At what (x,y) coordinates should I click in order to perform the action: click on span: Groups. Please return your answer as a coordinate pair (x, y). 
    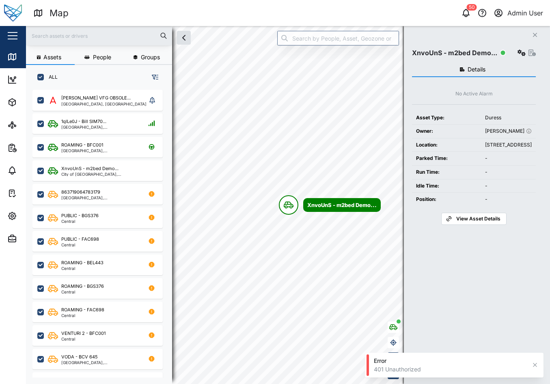
    Looking at the image, I should click on (150, 57).